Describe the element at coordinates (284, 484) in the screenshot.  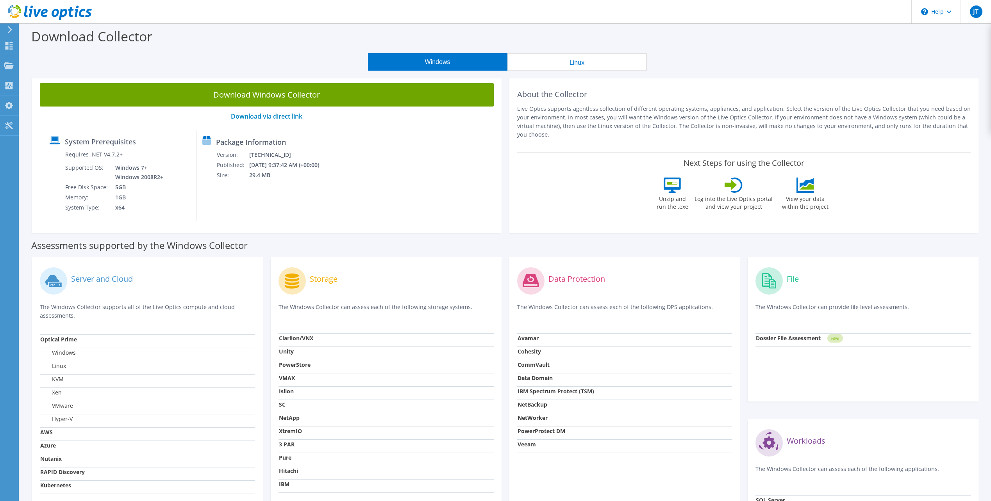
I see `strong: IBM` at that location.